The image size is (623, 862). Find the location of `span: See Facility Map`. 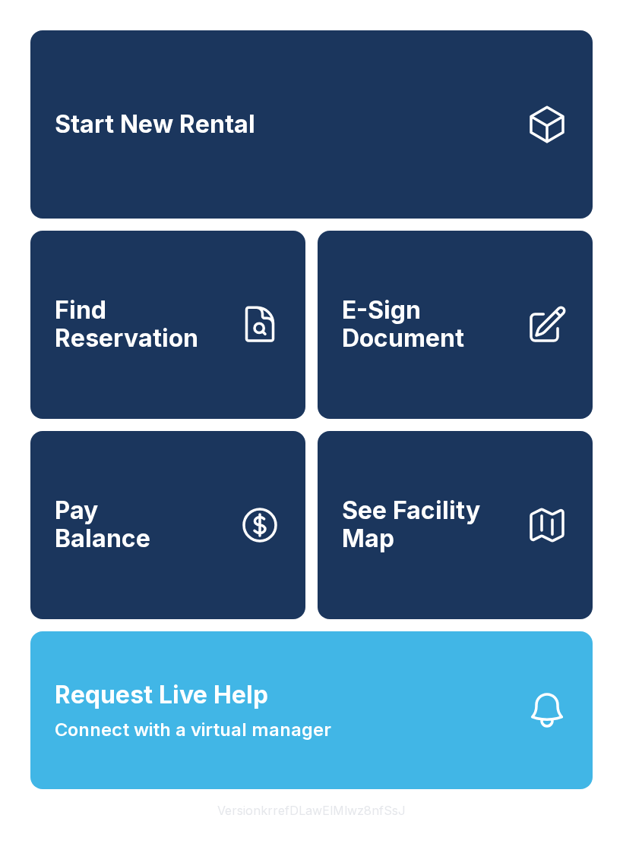

span: See Facility Map is located at coordinates (427, 525).